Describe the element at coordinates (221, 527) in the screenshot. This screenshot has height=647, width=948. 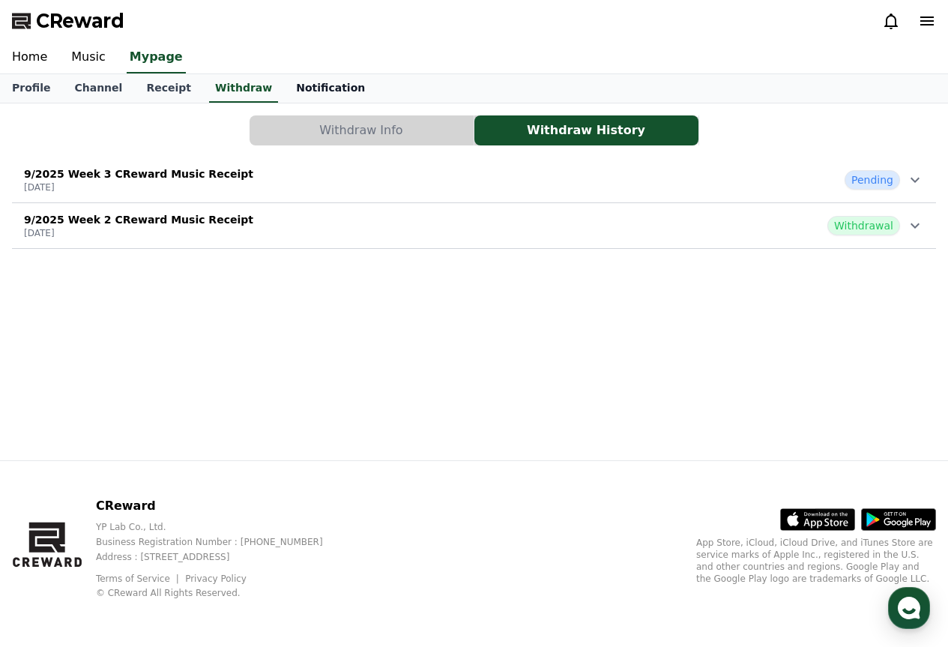
I see `p: YP Lab Co., Ltd.` at that location.